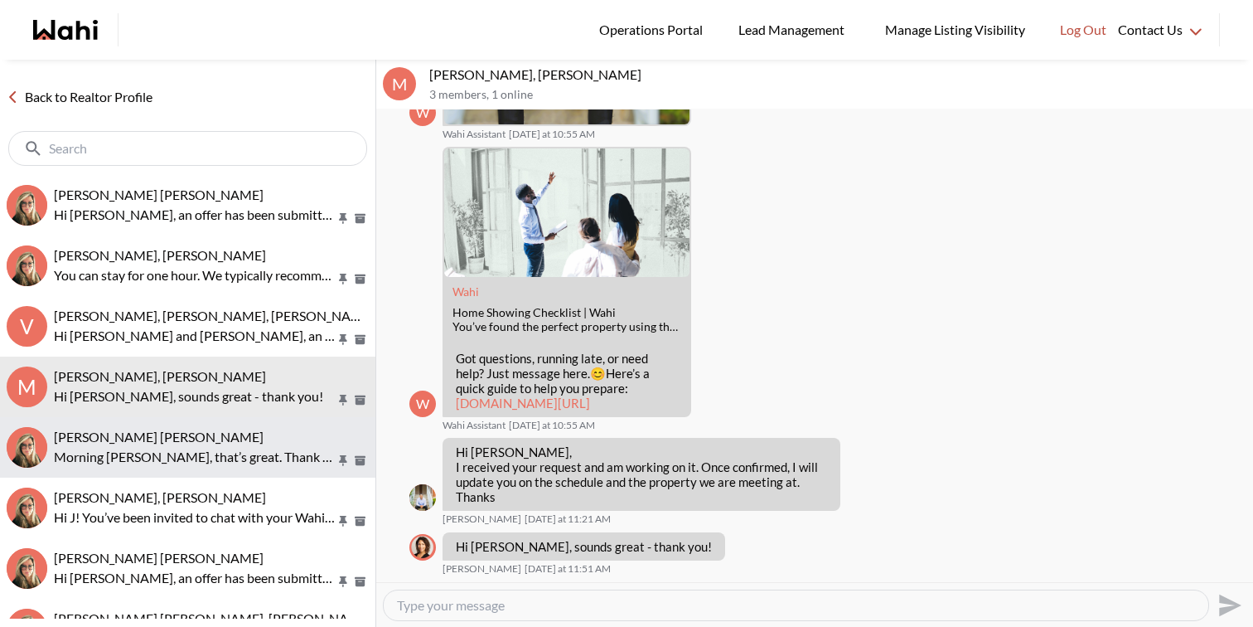 This screenshot has width=1253, height=627. Describe the element at coordinates (27, 265) in the screenshot. I see `img: V` at that location.